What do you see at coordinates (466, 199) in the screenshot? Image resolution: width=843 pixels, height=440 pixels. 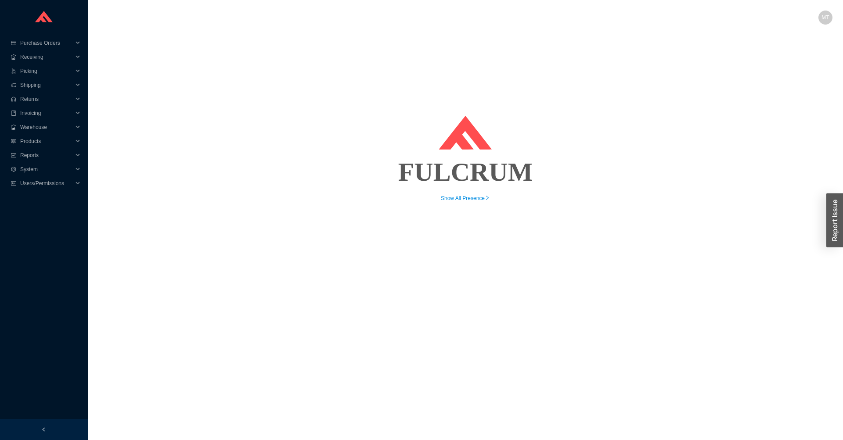 I see `a: Show All Presenceright` at bounding box center [466, 199].